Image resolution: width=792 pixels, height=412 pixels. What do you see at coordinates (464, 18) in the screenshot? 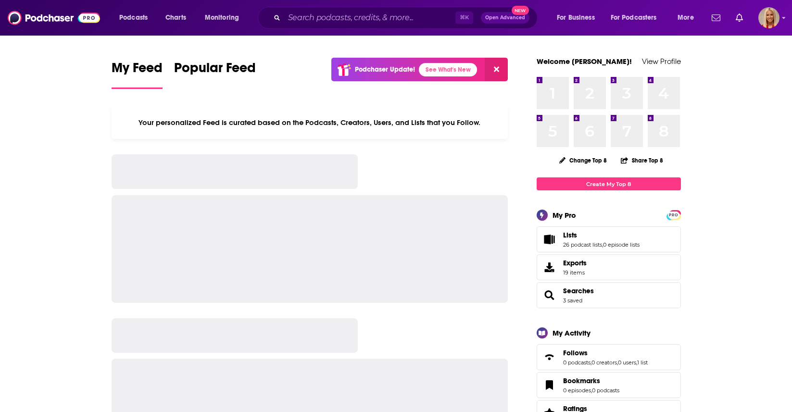
I see `span: ⌘ K` at bounding box center [464, 18].